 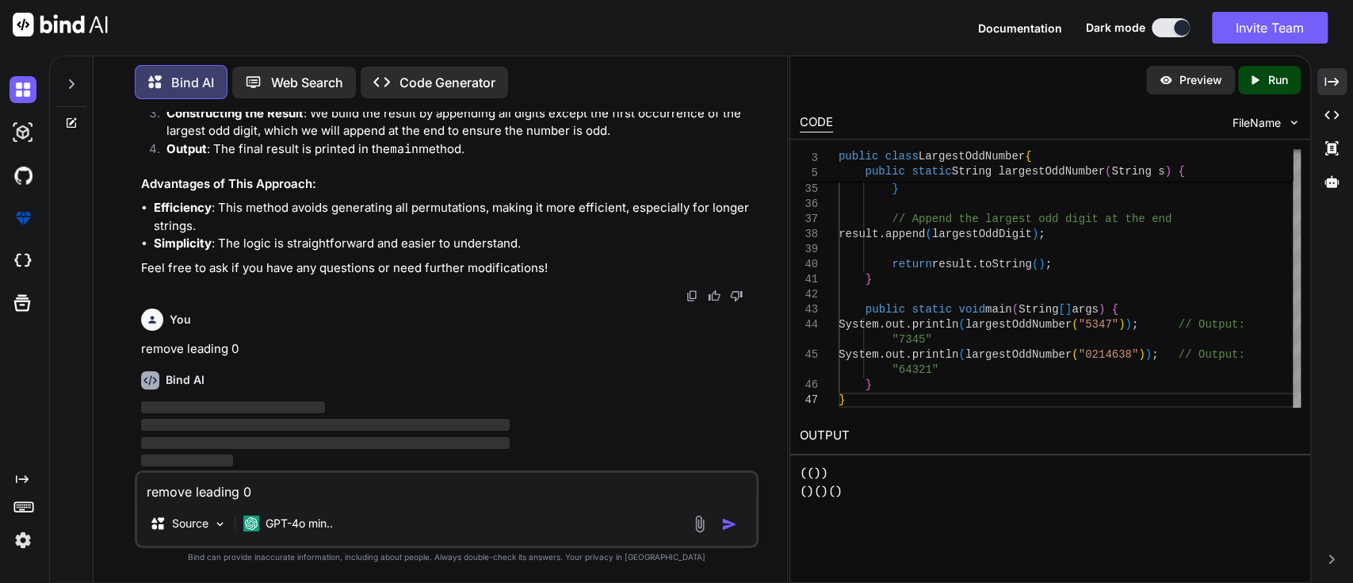 I want to click on span: String largestOddNumber, so click(x=1028, y=171).